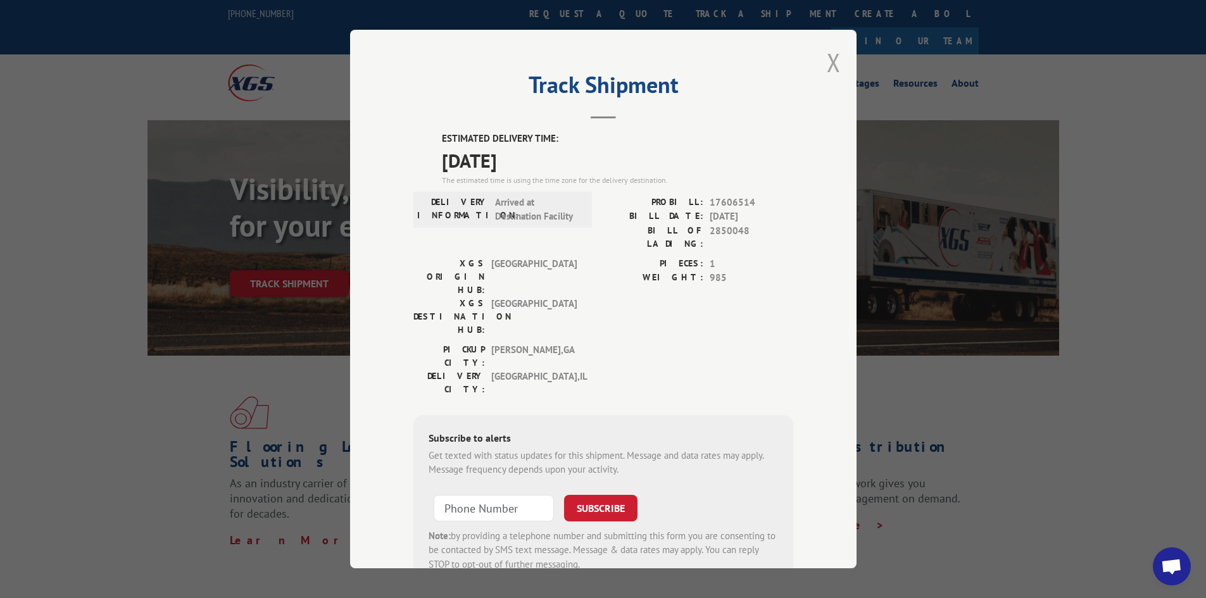 The height and width of the screenshot is (598, 1206). What do you see at coordinates (653, 264) in the screenshot?
I see `label: PIECES:` at bounding box center [653, 264].